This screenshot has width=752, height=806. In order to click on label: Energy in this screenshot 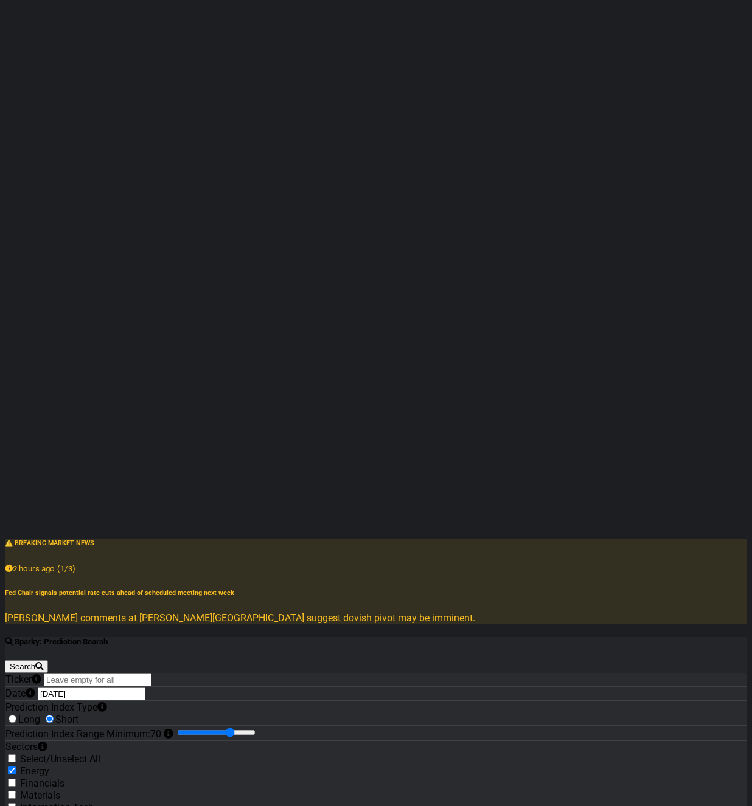, I will do `click(35, 771)`.